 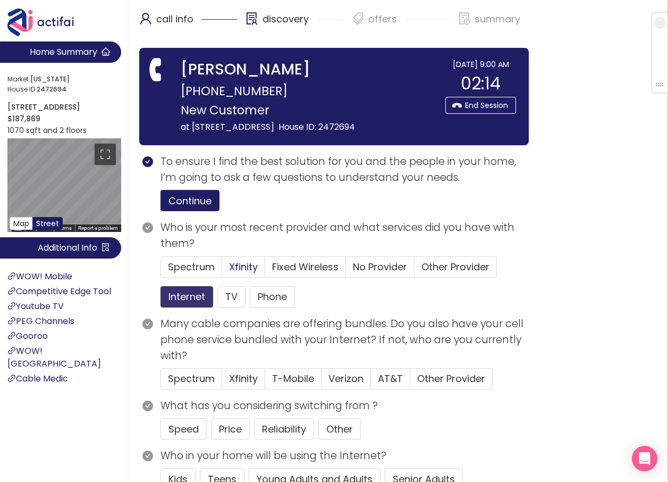 What do you see at coordinates (187, 297) in the screenshot?
I see `button: Internet` at bounding box center [187, 297].